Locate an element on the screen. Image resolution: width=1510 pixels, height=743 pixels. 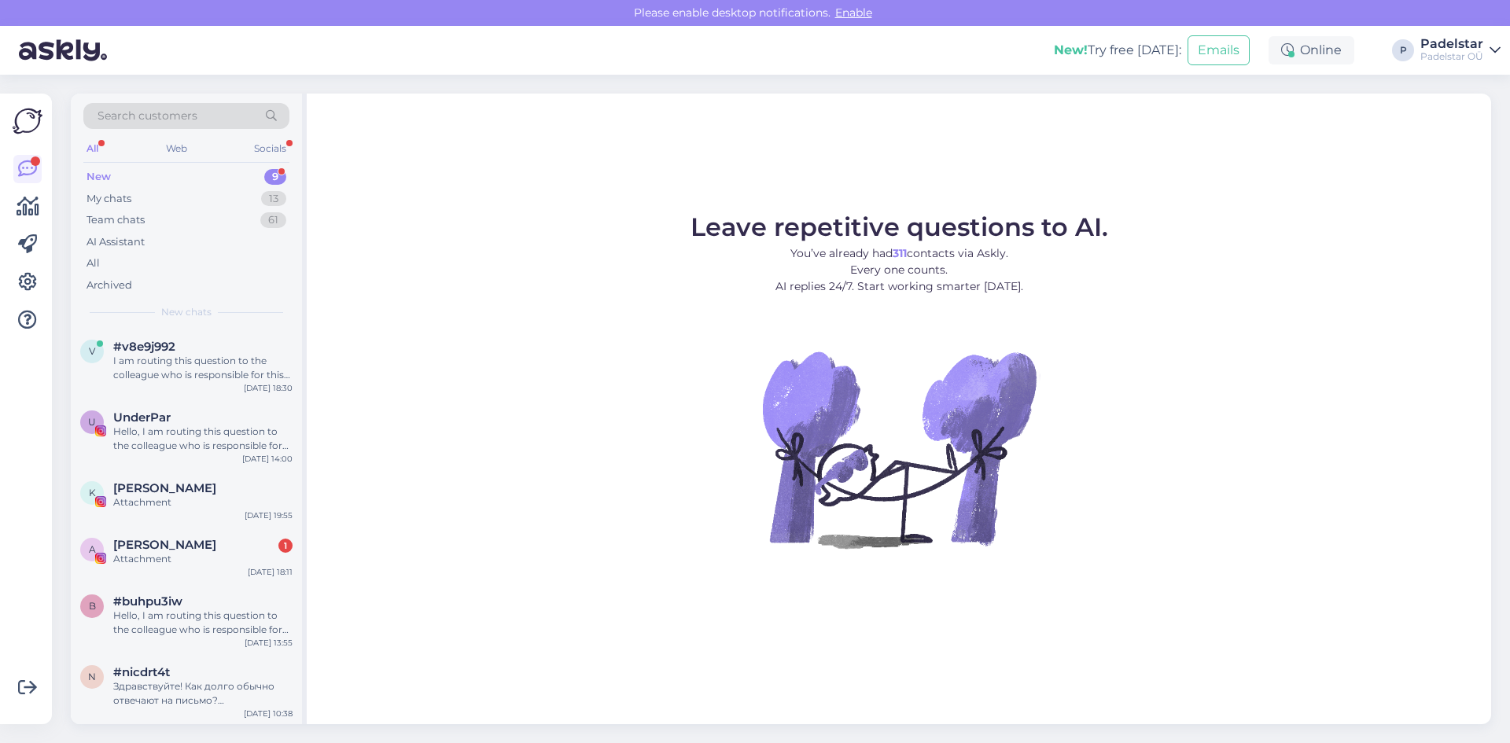
button: Emails is located at coordinates (1218, 50).